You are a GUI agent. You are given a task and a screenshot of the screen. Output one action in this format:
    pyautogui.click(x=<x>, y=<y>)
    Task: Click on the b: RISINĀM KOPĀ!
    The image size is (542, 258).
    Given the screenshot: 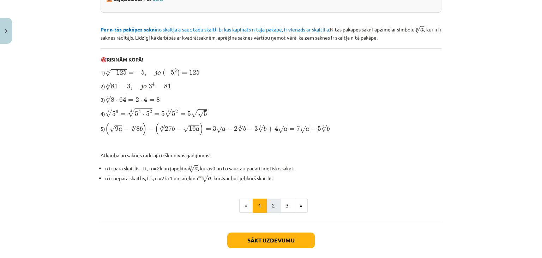 What is the action you would take?
    pyautogui.click(x=125, y=59)
    